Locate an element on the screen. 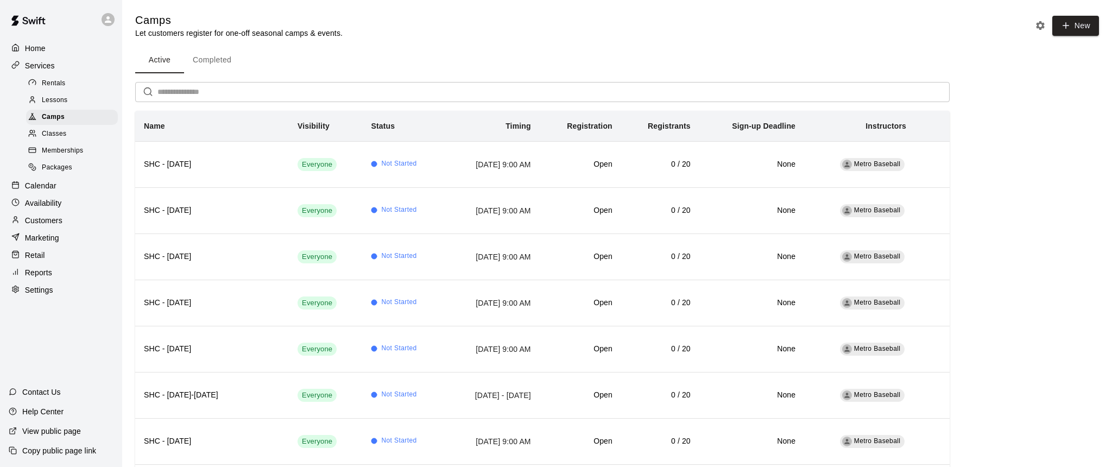 This screenshot has width=1112, height=467. span: Classes is located at coordinates (54, 134).